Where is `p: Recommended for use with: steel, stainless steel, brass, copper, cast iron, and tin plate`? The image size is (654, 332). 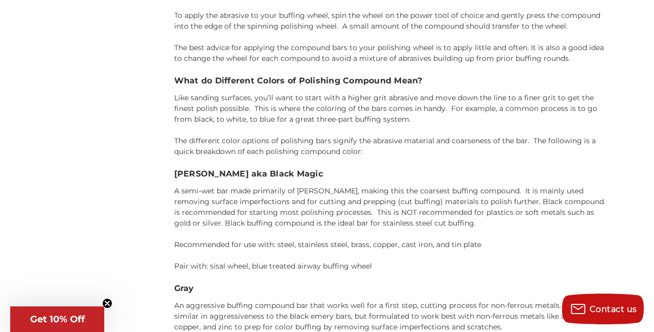
p: Recommended for use with: steel, stainless steel, brass, copper, cast iron, and tin plate is located at coordinates (392, 244).